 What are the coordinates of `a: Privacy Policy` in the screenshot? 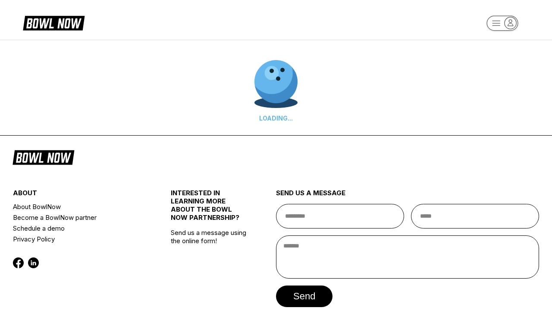 It's located at (79, 239).